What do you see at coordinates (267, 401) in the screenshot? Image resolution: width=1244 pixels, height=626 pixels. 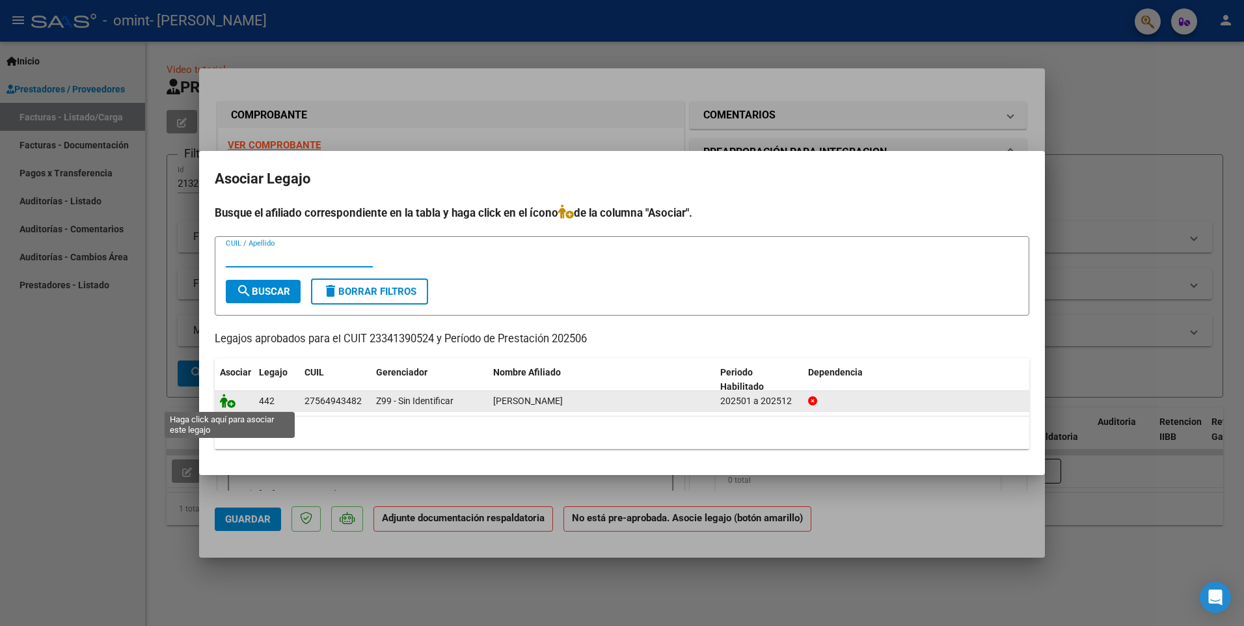 I see `span: 442` at bounding box center [267, 401].